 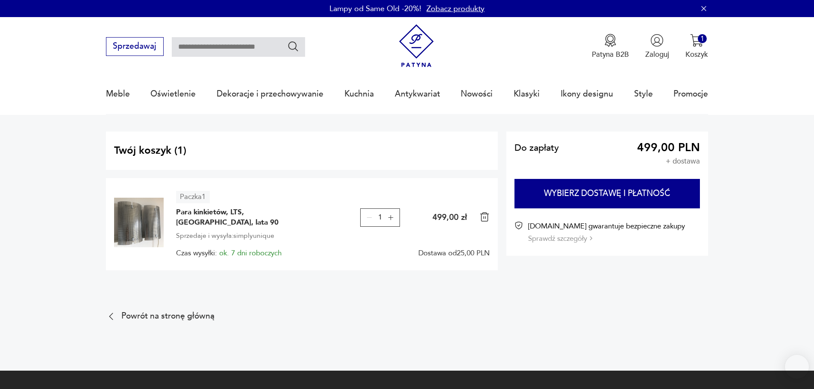 What do you see at coordinates (229, 253) in the screenshot?
I see `span: Czas wysyłki:` at bounding box center [229, 253].